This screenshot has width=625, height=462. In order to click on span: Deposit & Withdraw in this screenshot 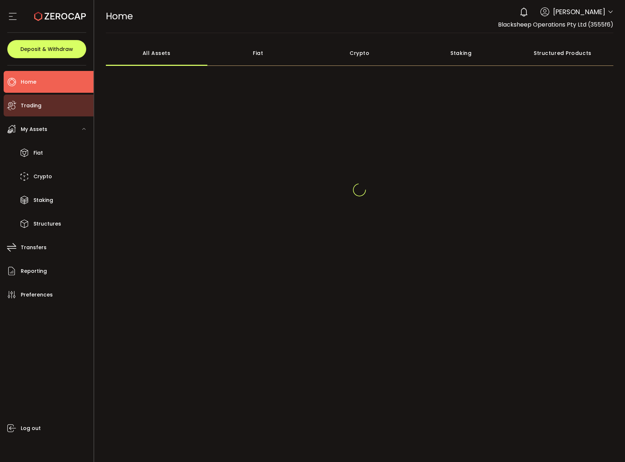, I will do `click(47, 49)`.